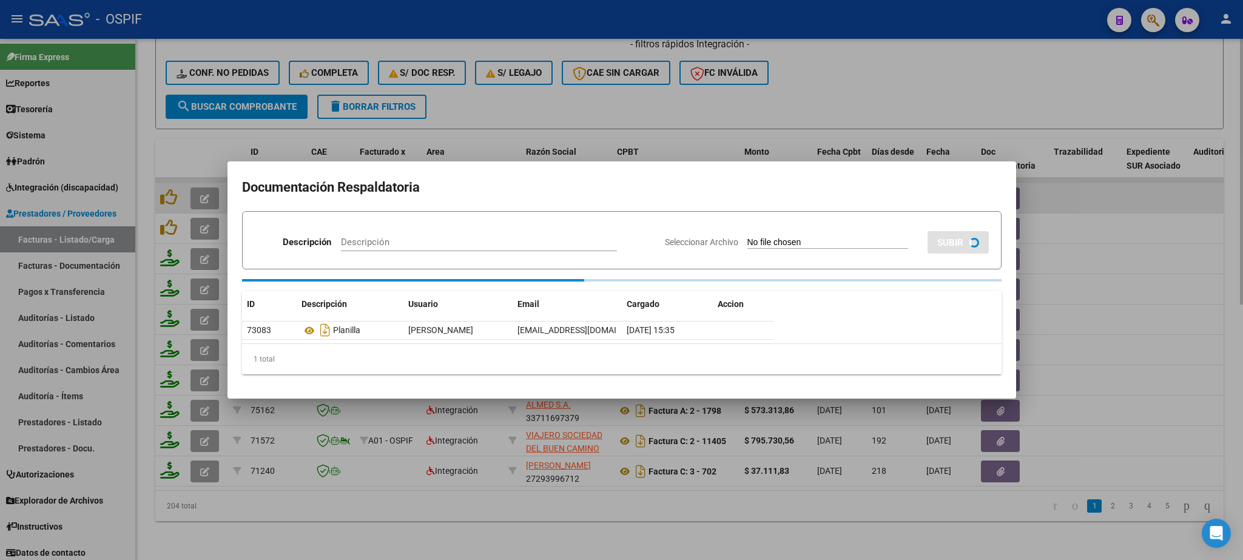 This screenshot has width=1243, height=560. I want to click on span: Descripción, so click(324, 304).